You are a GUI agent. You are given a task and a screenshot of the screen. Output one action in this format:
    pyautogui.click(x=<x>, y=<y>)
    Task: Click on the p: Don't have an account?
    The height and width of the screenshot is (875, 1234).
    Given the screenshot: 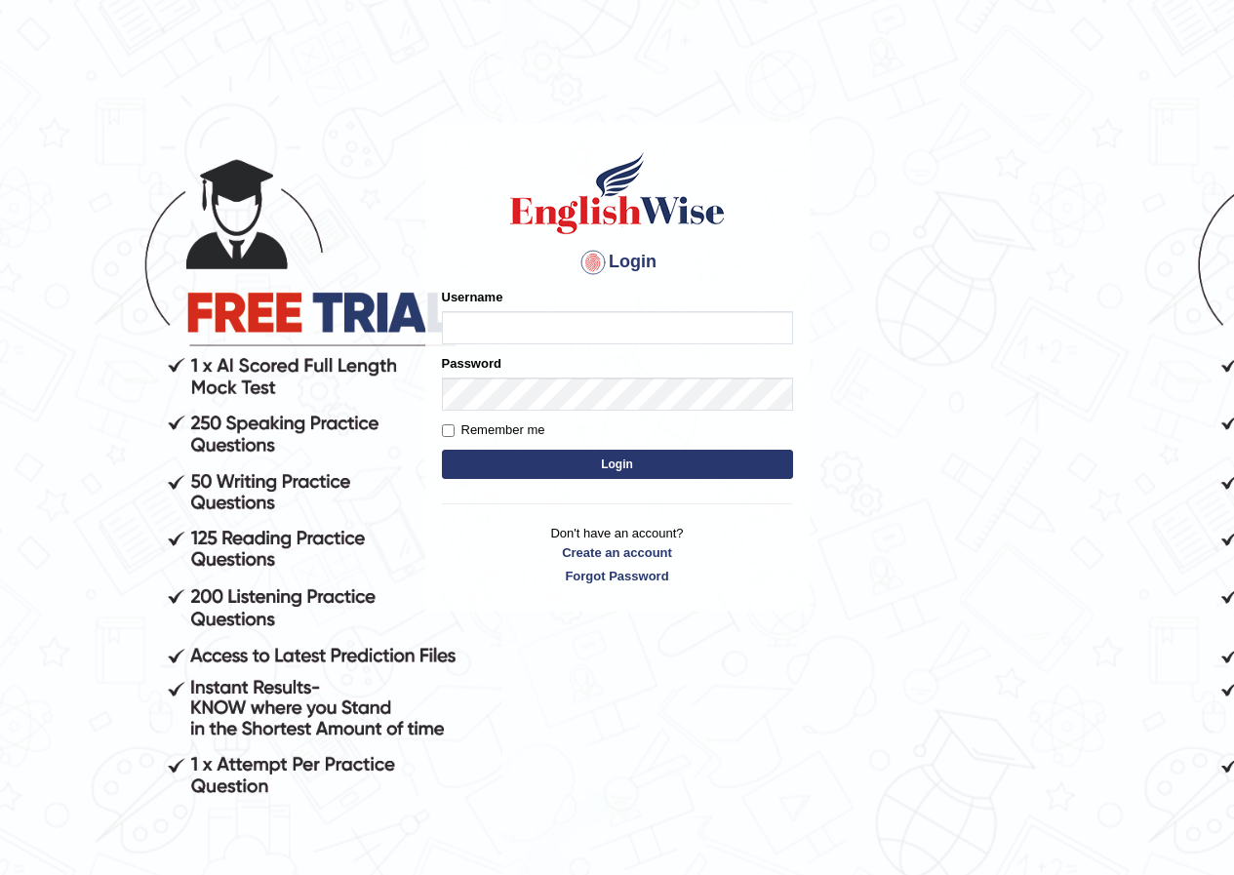 What is the action you would take?
    pyautogui.click(x=617, y=554)
    